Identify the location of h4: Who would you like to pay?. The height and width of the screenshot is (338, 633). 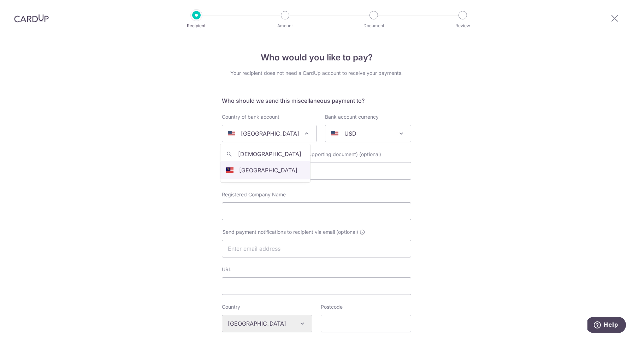
(316, 58).